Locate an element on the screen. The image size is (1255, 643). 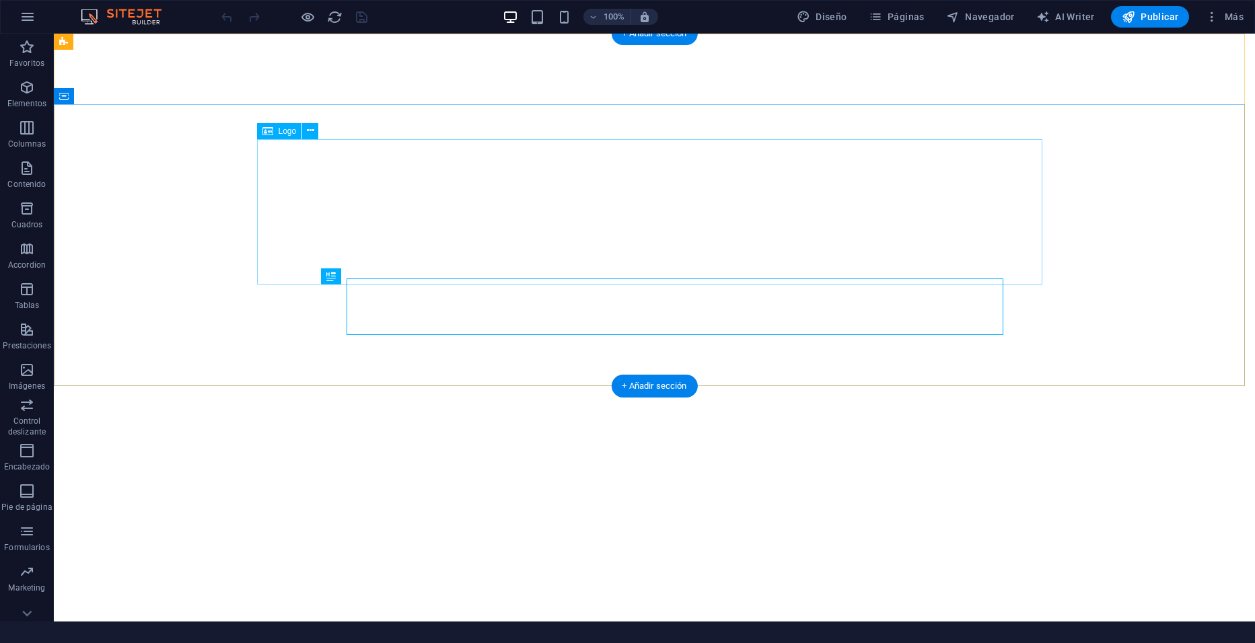
p: Favoritos is located at coordinates (27, 63).